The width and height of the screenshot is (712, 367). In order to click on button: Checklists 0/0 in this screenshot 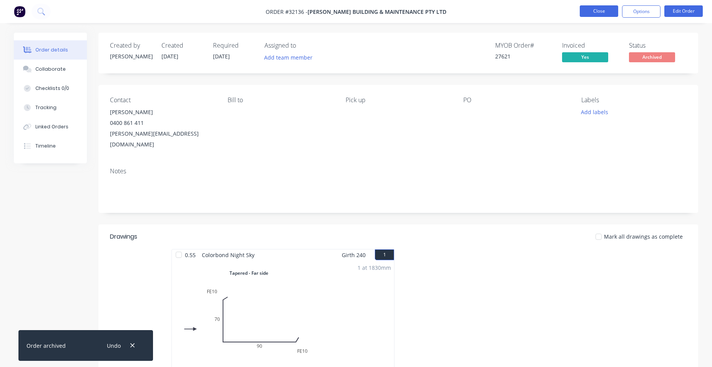, I will do `click(50, 88)`.